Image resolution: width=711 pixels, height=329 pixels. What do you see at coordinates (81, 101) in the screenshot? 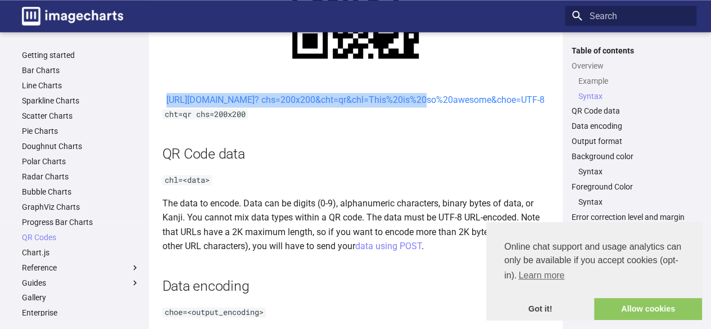
I see `a: Sparkline Charts` at bounding box center [81, 101].